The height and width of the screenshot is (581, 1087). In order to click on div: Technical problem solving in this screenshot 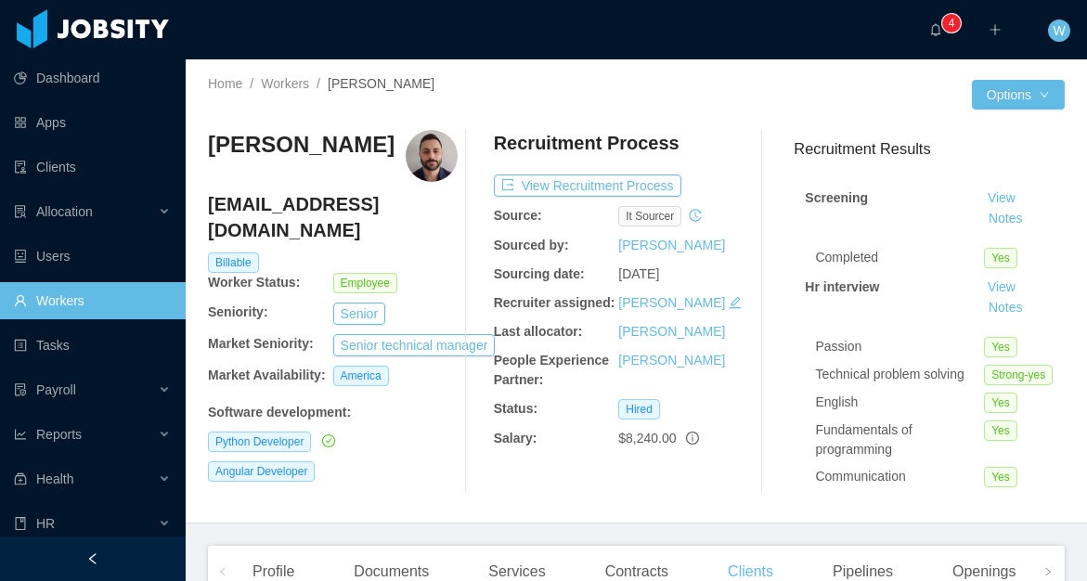, I will do `click(899, 374)`.